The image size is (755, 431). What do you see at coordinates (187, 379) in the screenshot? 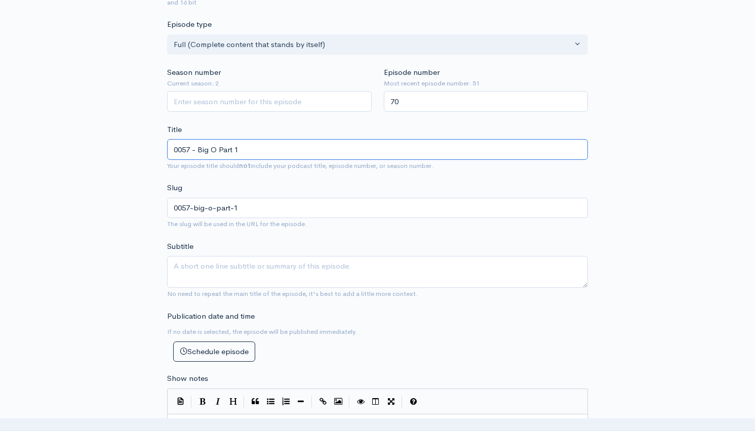
I see `label: Show notes` at bounding box center [187, 379].